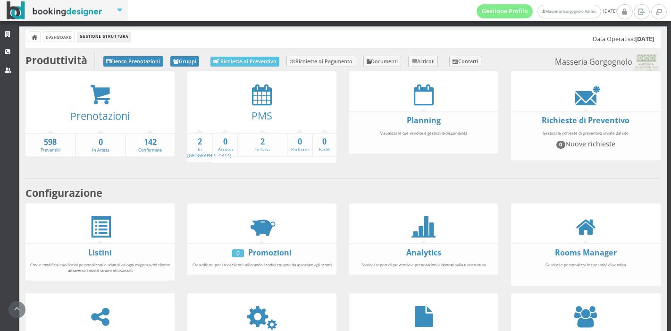 The width and height of the screenshot is (671, 331). I want to click on a: PMS, so click(262, 115).